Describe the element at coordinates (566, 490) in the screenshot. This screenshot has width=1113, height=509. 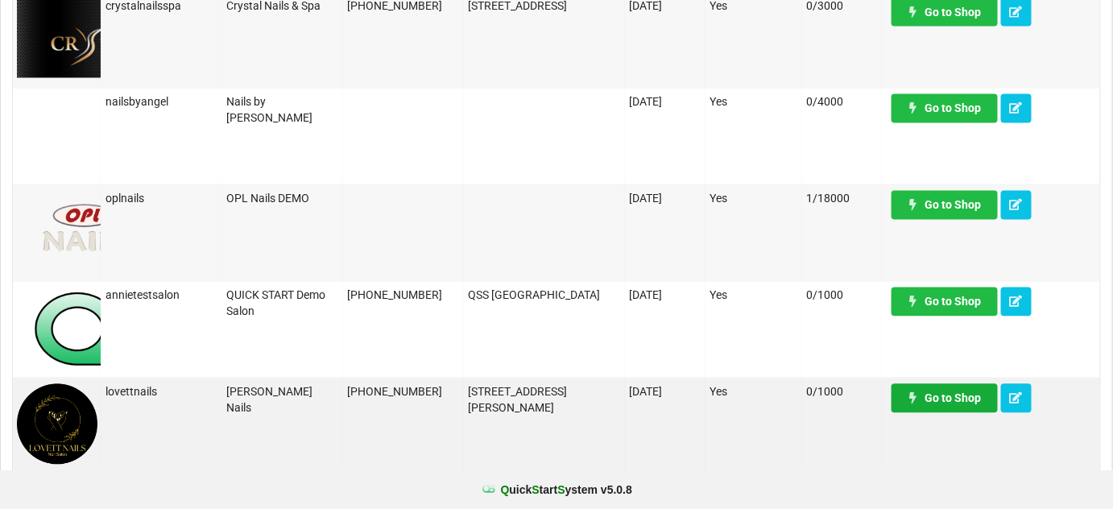
I see `b: uick tart ystem v 5.0.8` at that location.